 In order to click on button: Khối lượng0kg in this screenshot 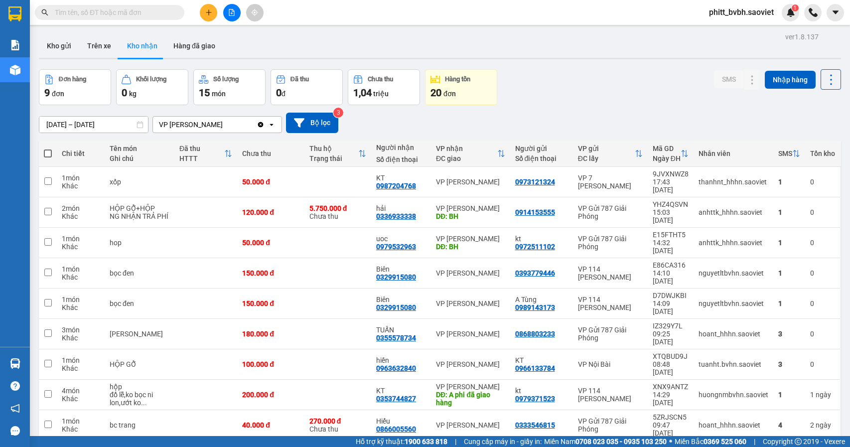, I will do `click(152, 87)`.